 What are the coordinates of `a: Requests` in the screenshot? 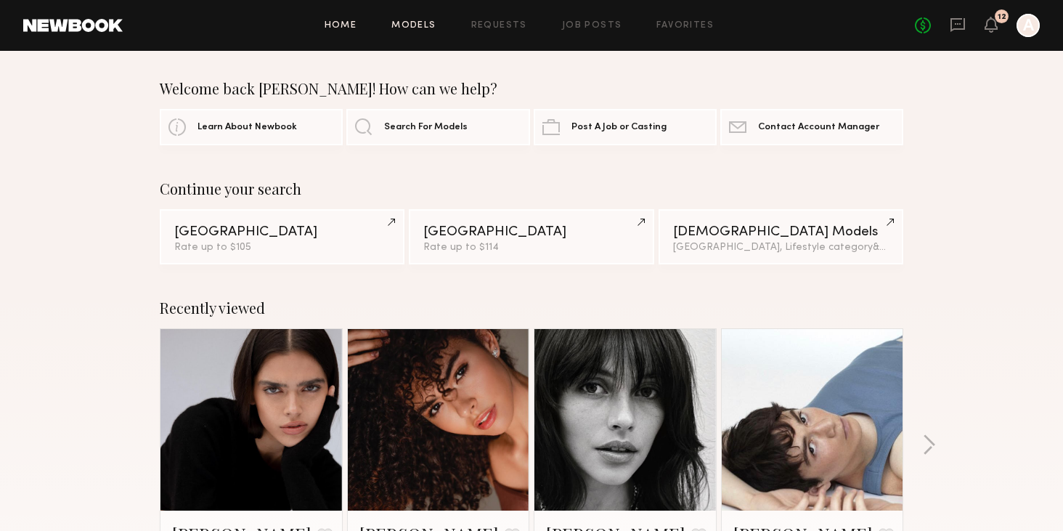 It's located at (499, 25).